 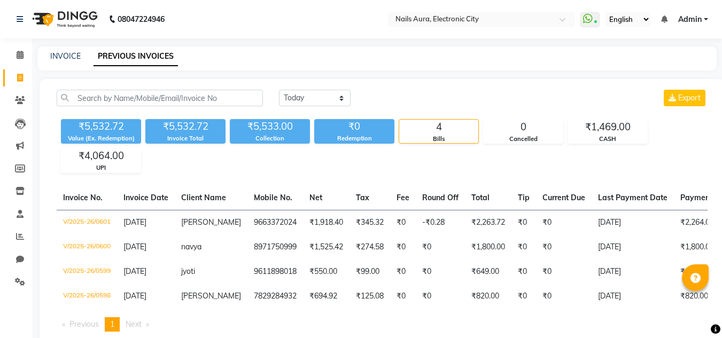 What do you see at coordinates (480, 198) in the screenshot?
I see `span: Total` at bounding box center [480, 198].